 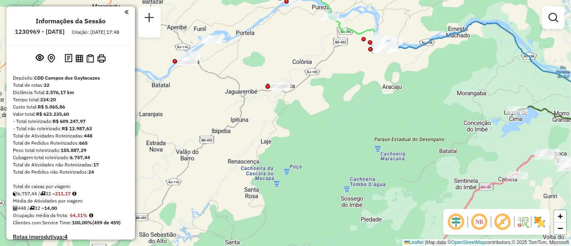 I want to click on strong: 64,31%, so click(x=79, y=215).